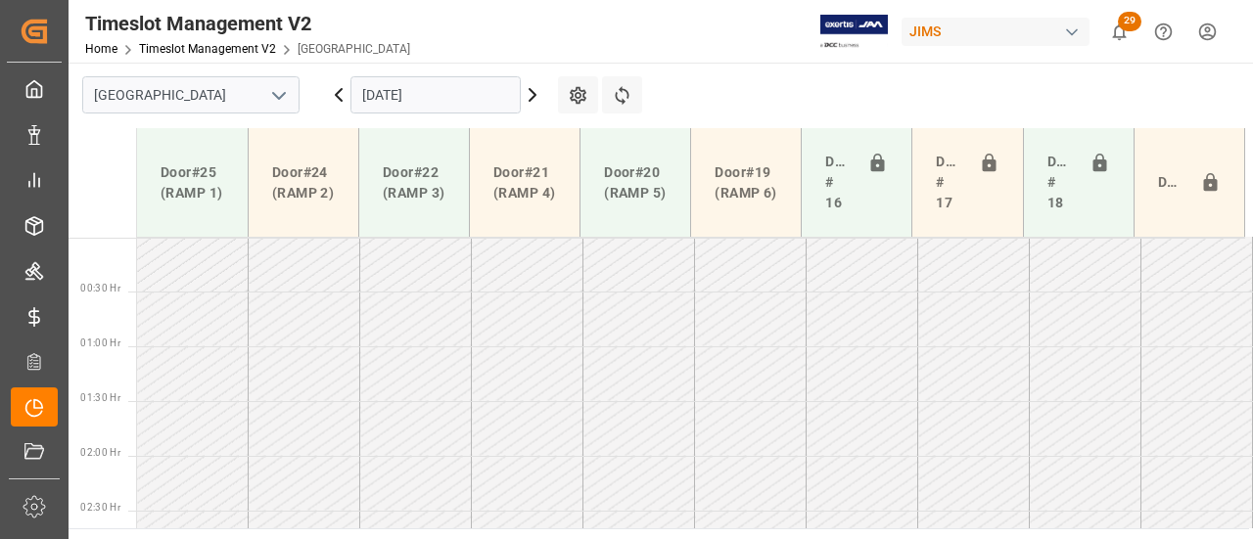 This screenshot has width=1253, height=539. I want to click on button: open menu, so click(278, 95).